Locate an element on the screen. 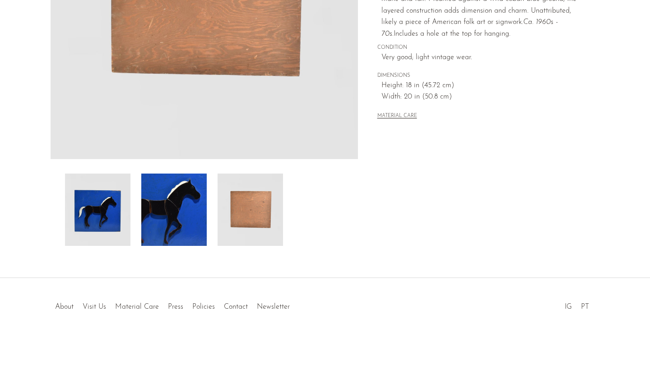 The height and width of the screenshot is (367, 650). span: Width: 20 in (50.8 cm) is located at coordinates (481, 97).